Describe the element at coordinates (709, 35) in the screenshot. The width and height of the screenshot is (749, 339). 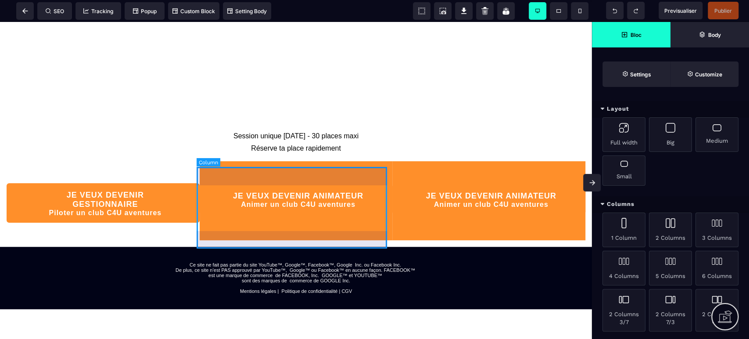
I see `span: Open Layer Manager` at that location.